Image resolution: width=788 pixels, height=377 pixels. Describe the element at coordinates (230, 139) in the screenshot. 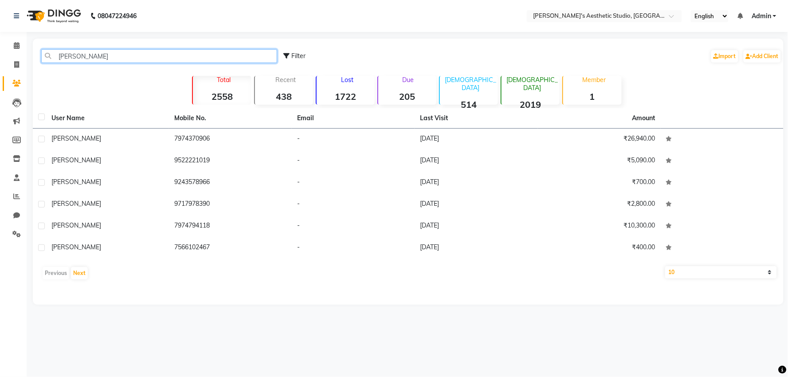

I see `td: 7974370906` at that location.